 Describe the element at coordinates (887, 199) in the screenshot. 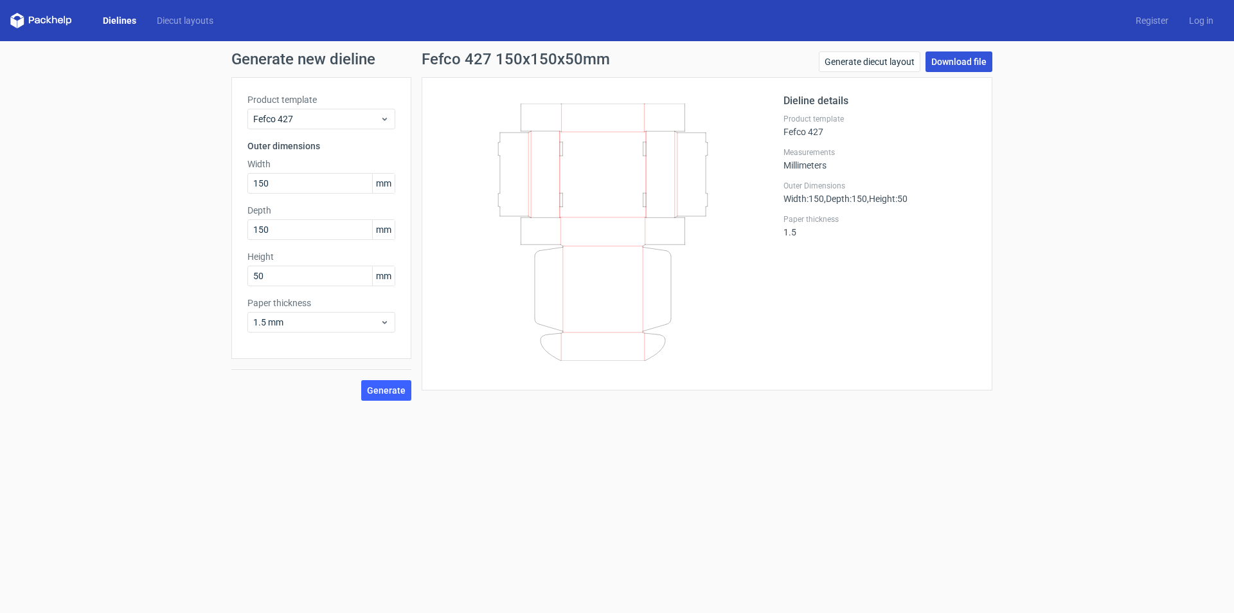

I see `span: , Height : 50` at that location.